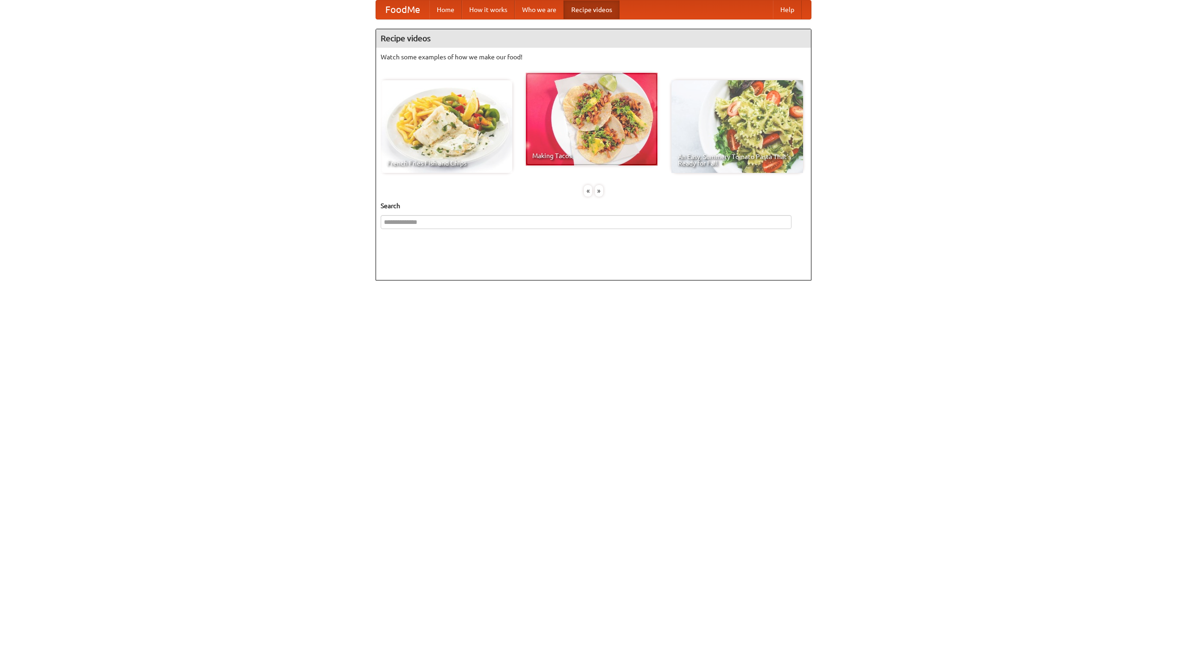  I want to click on a: Making Tacos, so click(591, 119).